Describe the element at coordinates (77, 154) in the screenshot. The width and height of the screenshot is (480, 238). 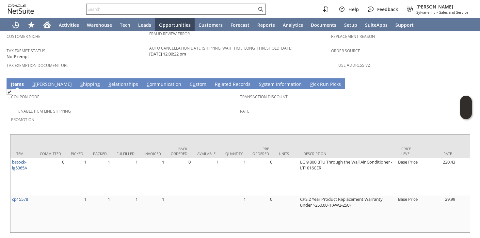
I see `div: Picked` at that location.